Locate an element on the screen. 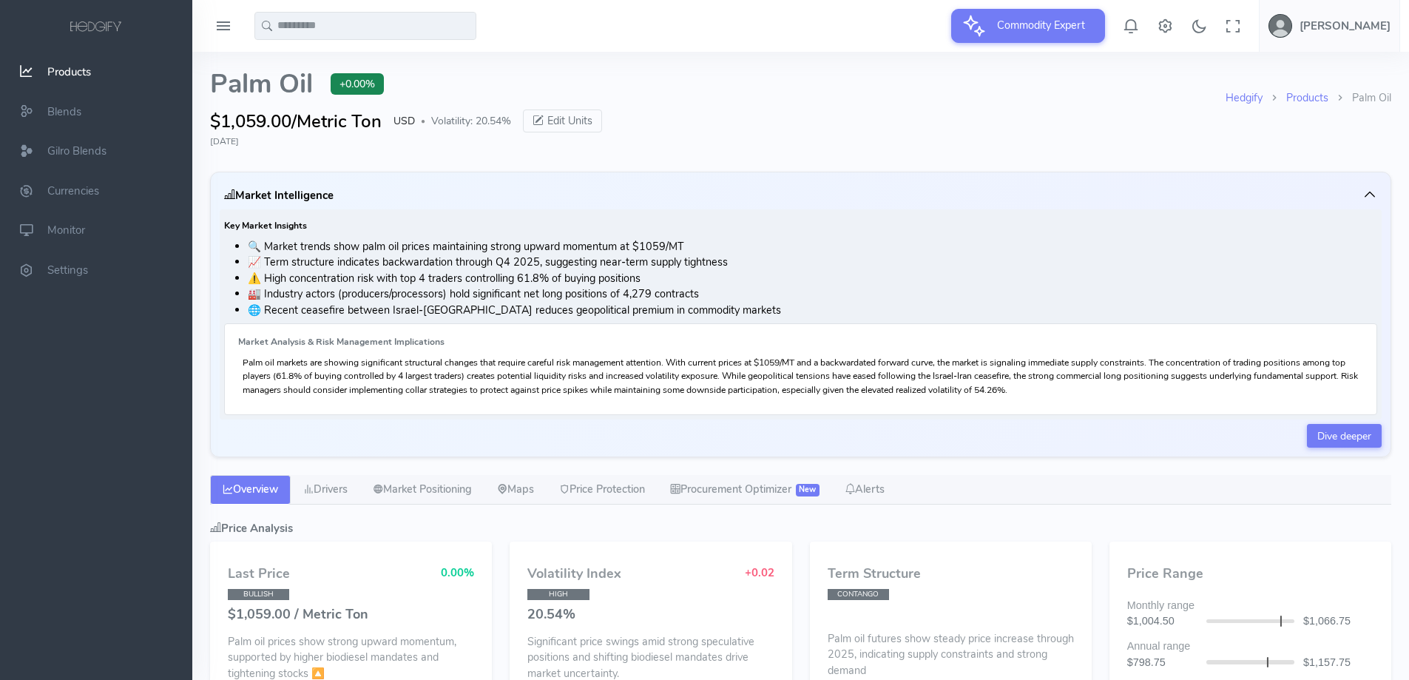 The height and width of the screenshot is (680, 1409). div: Monthly range is located at coordinates (1250, 606).